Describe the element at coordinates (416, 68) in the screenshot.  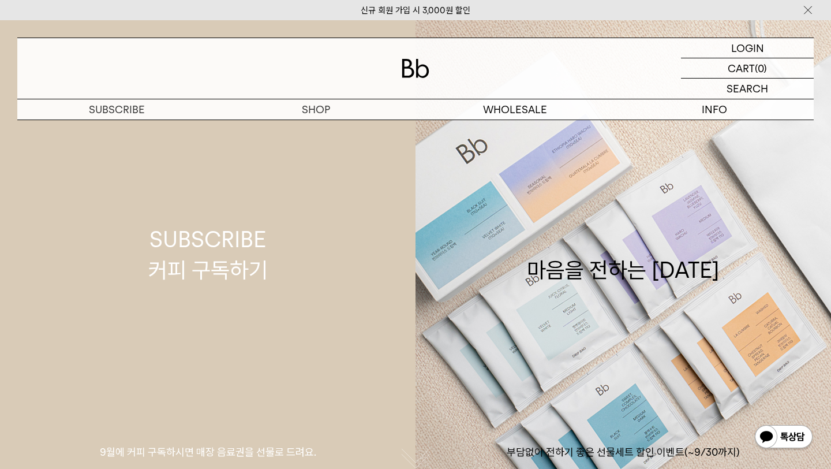
I see `img: 로고` at that location.